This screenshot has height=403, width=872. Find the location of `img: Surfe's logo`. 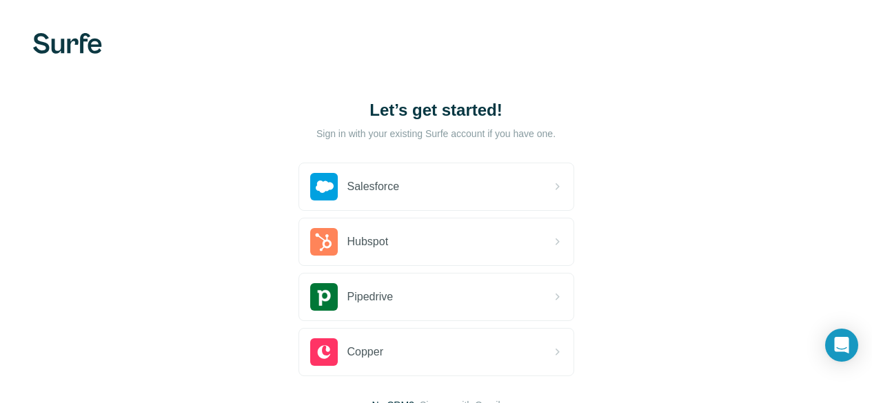

img: Surfe's logo is located at coordinates (68, 43).